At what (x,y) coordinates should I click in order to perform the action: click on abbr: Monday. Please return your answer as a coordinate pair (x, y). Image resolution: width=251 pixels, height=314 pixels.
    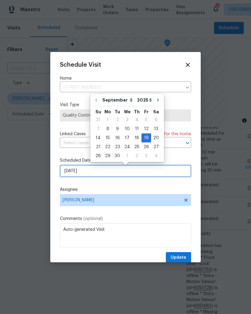
    Looking at the image, I should click on (108, 112).